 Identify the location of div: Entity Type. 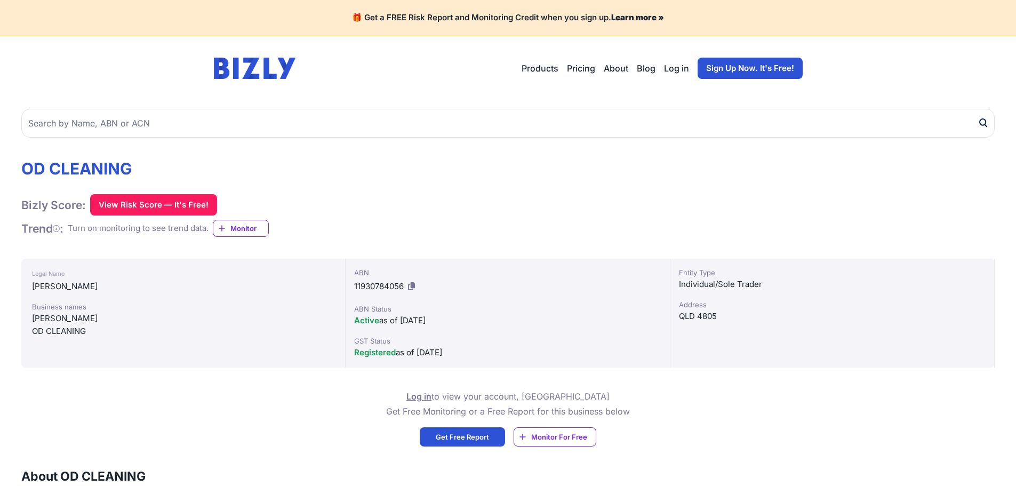
(832, 273).